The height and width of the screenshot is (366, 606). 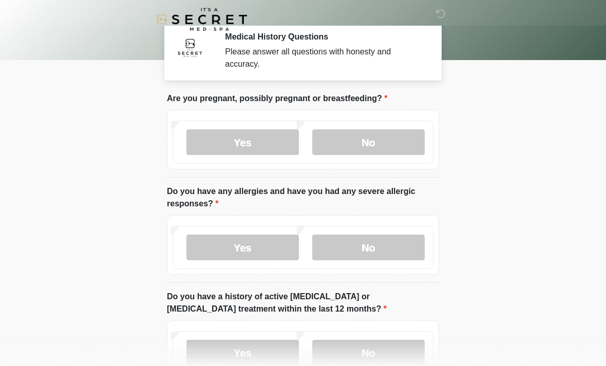 I want to click on img: It's A Secret Med Spa Logo, so click(x=202, y=19).